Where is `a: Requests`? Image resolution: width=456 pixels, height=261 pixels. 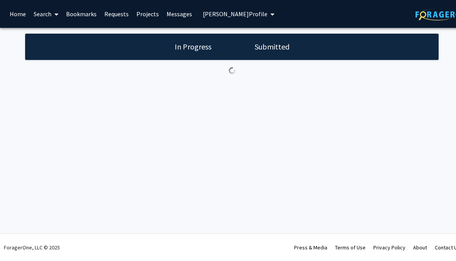
a: Requests is located at coordinates (116, 14).